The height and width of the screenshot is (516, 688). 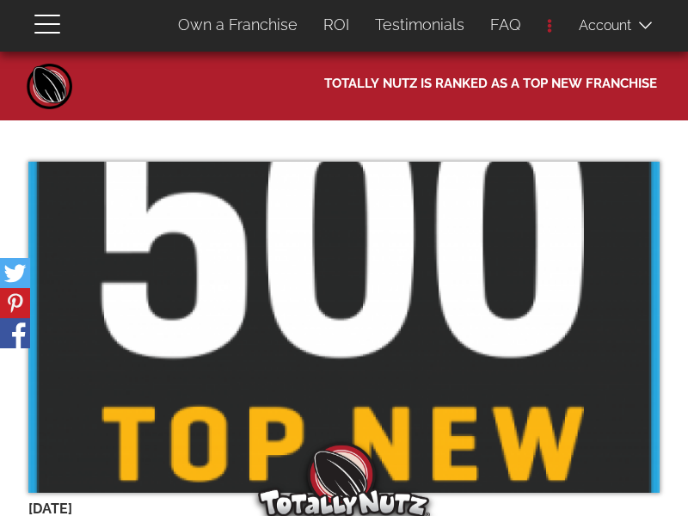 I want to click on a: Own a Franchise, so click(x=237, y=25).